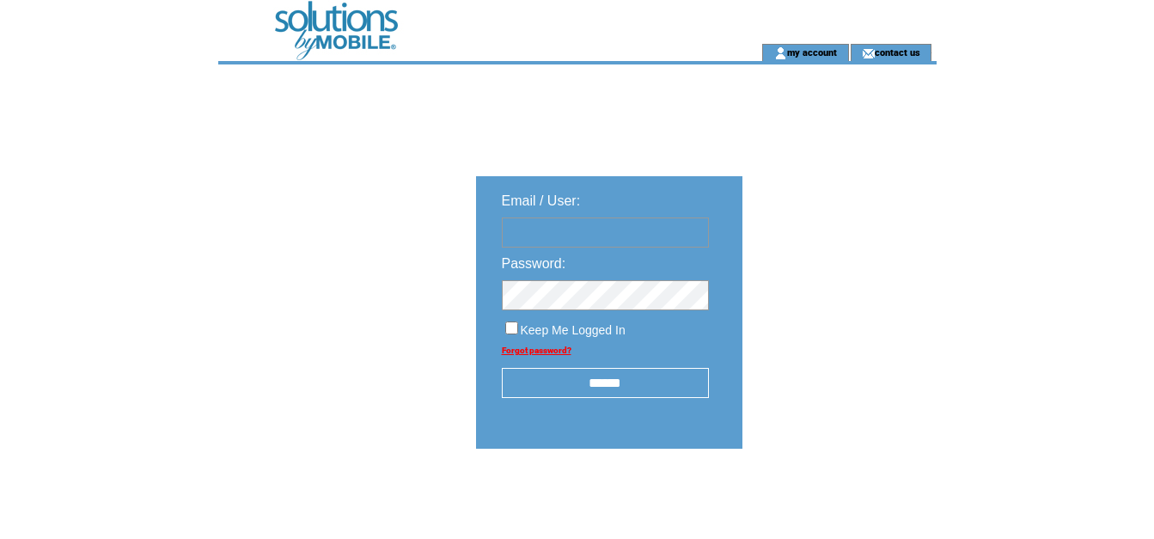  I want to click on span: Keep Me Logged In, so click(573, 330).